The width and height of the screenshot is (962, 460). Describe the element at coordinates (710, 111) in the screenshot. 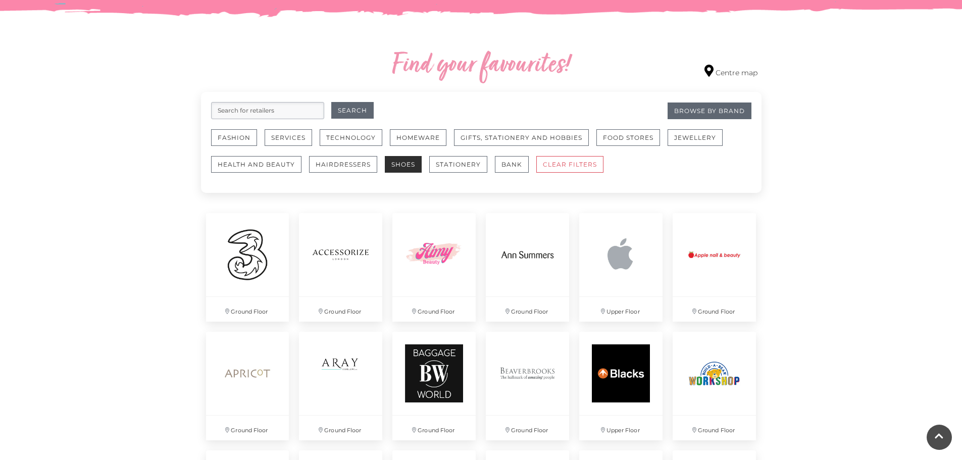

I see `a: Browse By Brand` at that location.